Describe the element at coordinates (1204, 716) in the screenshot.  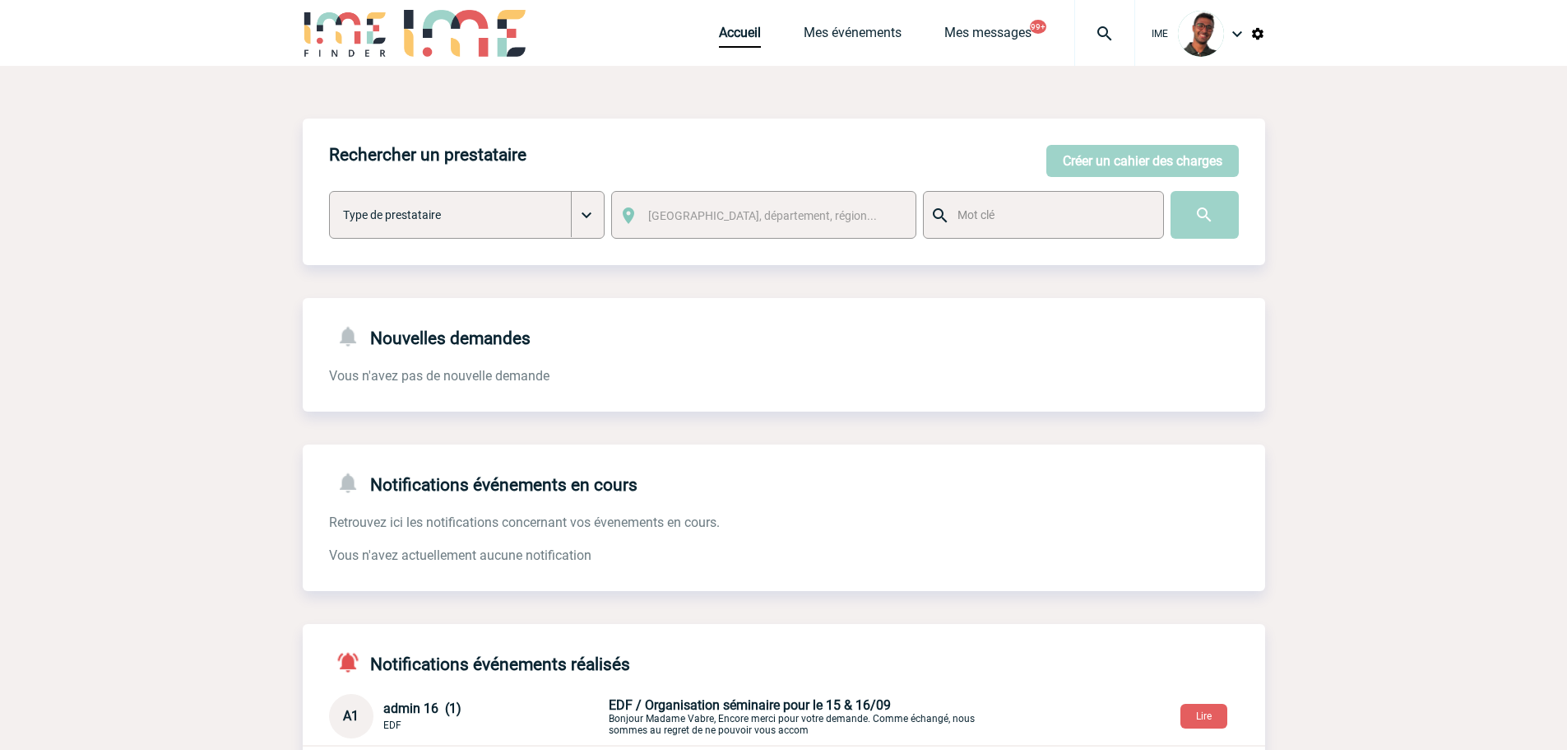
I see `button: Lire` at that location.